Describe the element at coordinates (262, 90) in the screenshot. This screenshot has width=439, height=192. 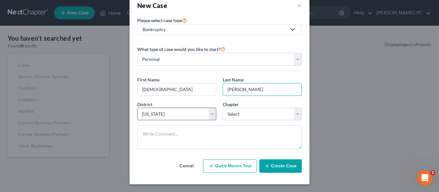
I see `input: Enter Last Name` at that location.